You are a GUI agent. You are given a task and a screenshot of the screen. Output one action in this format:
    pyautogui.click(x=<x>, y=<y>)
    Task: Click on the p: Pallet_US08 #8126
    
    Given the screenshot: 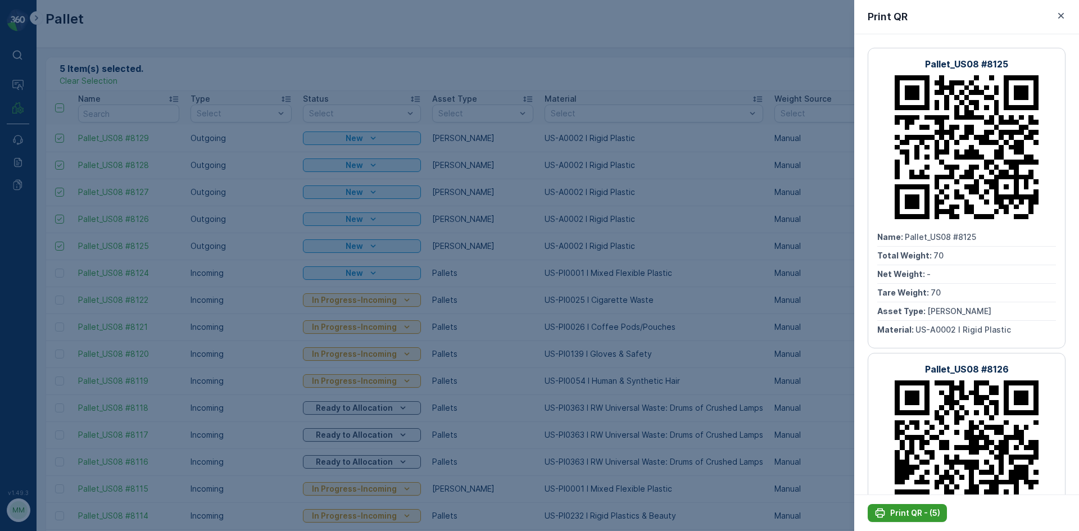 What is the action you would take?
    pyautogui.click(x=967, y=369)
    